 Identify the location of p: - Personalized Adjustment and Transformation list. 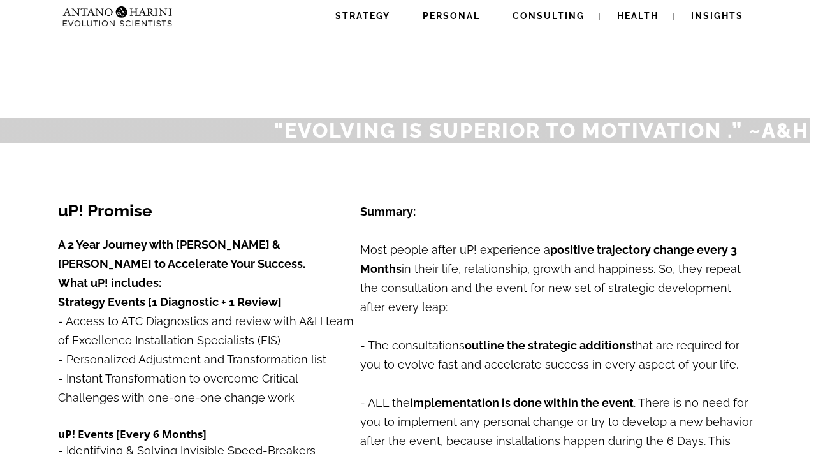
(209, 360).